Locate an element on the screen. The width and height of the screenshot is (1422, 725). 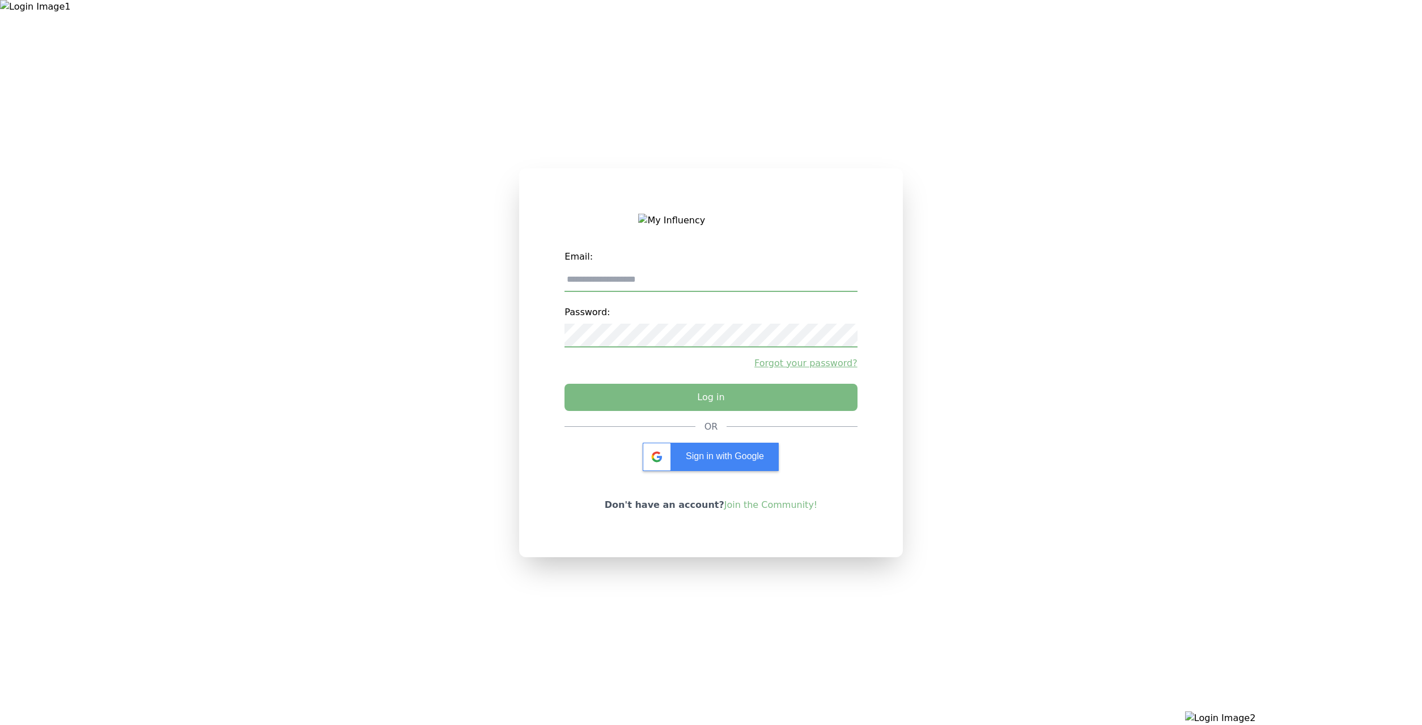
div: Sign in with Google is located at coordinates (711, 457).